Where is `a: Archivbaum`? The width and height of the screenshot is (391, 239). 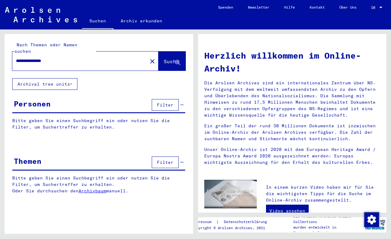 a: Archivbaum is located at coordinates (93, 191).